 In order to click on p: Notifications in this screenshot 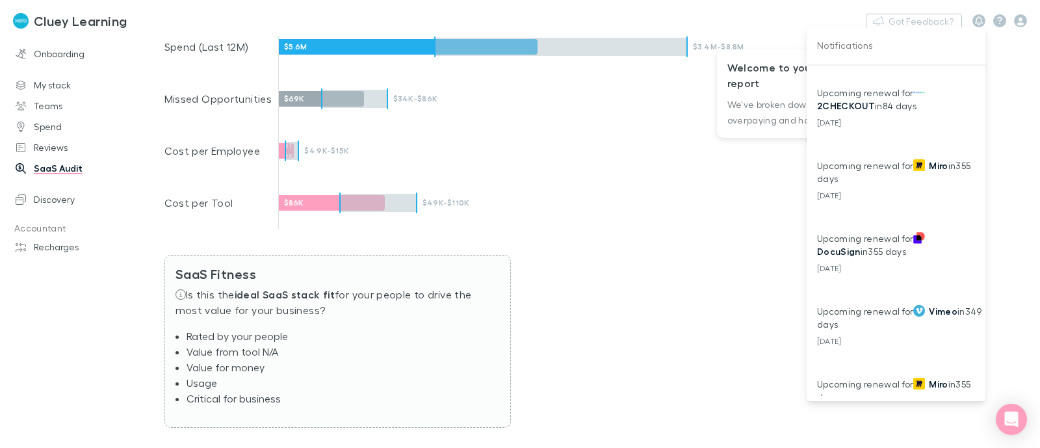, I will do `click(896, 46)`.